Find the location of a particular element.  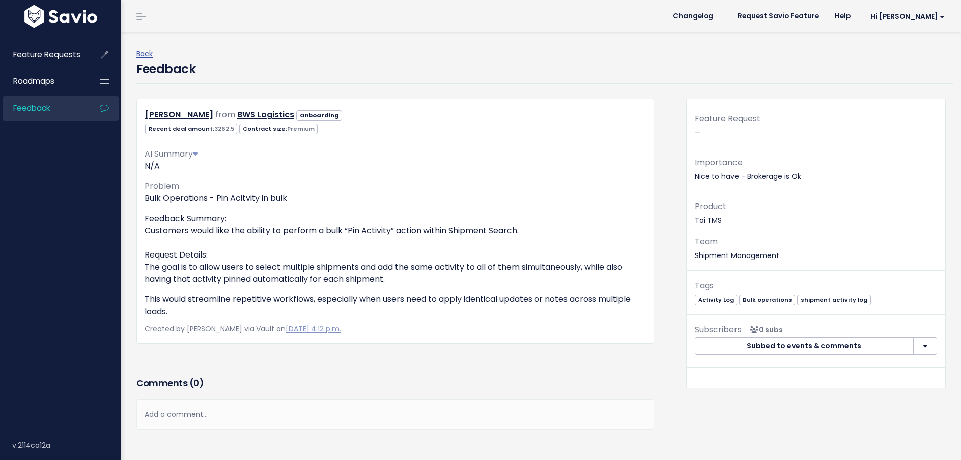

button: Subbed to events & comments is located at coordinates (804, 346).